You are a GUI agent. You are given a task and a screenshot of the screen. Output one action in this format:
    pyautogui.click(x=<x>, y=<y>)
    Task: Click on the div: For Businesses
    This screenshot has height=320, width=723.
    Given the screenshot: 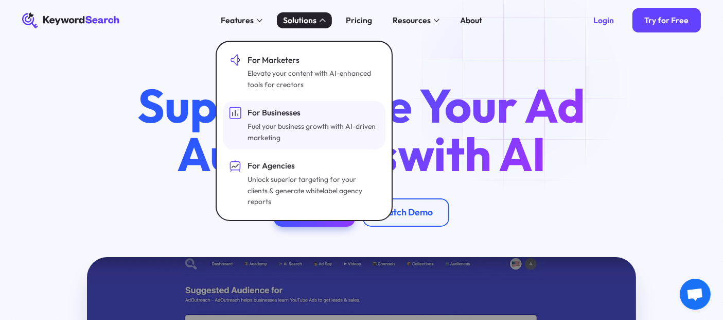 What is the action you would take?
    pyautogui.click(x=312, y=113)
    